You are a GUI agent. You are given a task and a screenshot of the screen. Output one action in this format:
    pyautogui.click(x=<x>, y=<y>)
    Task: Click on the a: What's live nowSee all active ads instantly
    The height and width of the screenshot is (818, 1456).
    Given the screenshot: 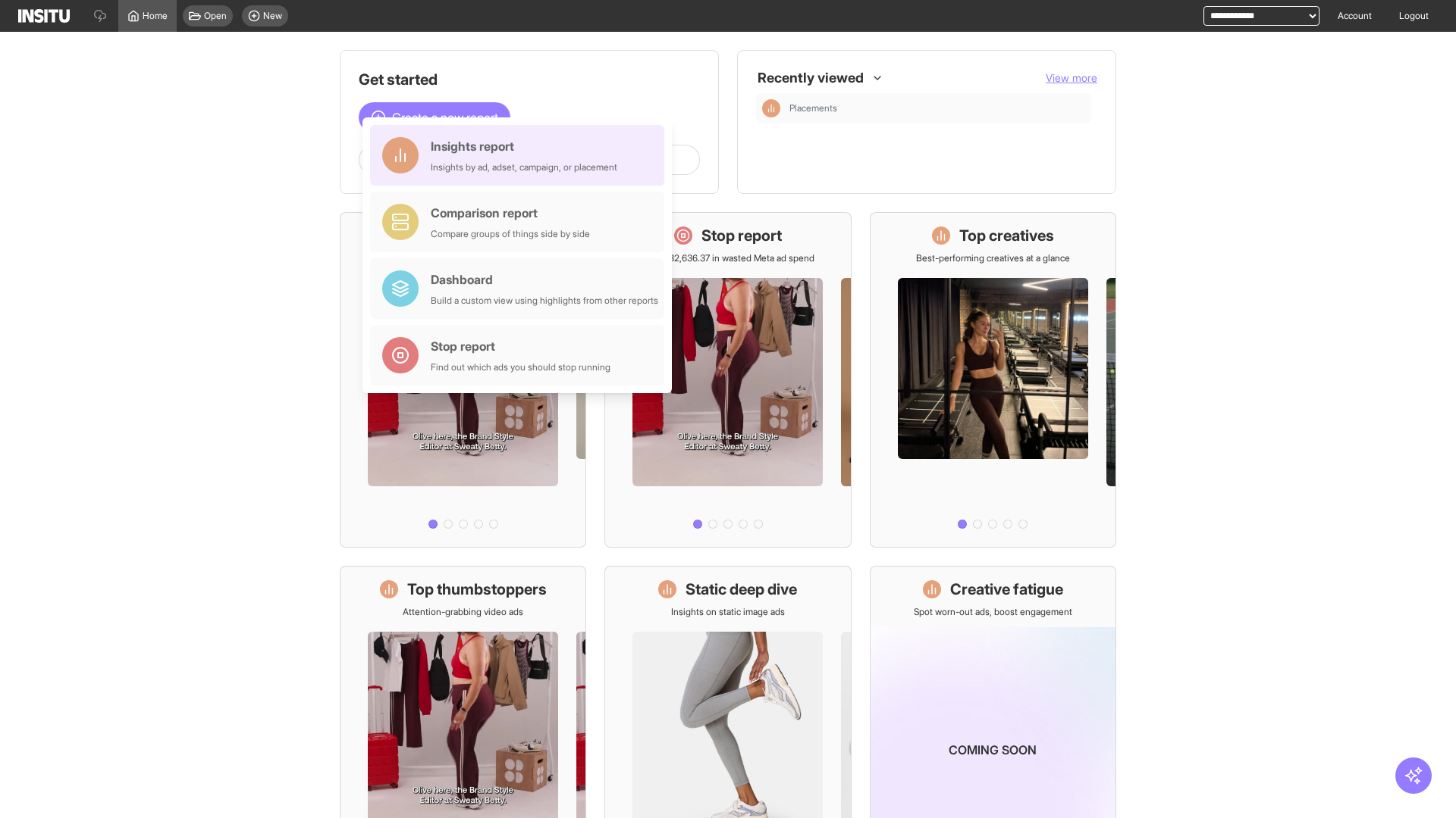 What is the action you would take?
    pyautogui.click(x=462, y=379)
    